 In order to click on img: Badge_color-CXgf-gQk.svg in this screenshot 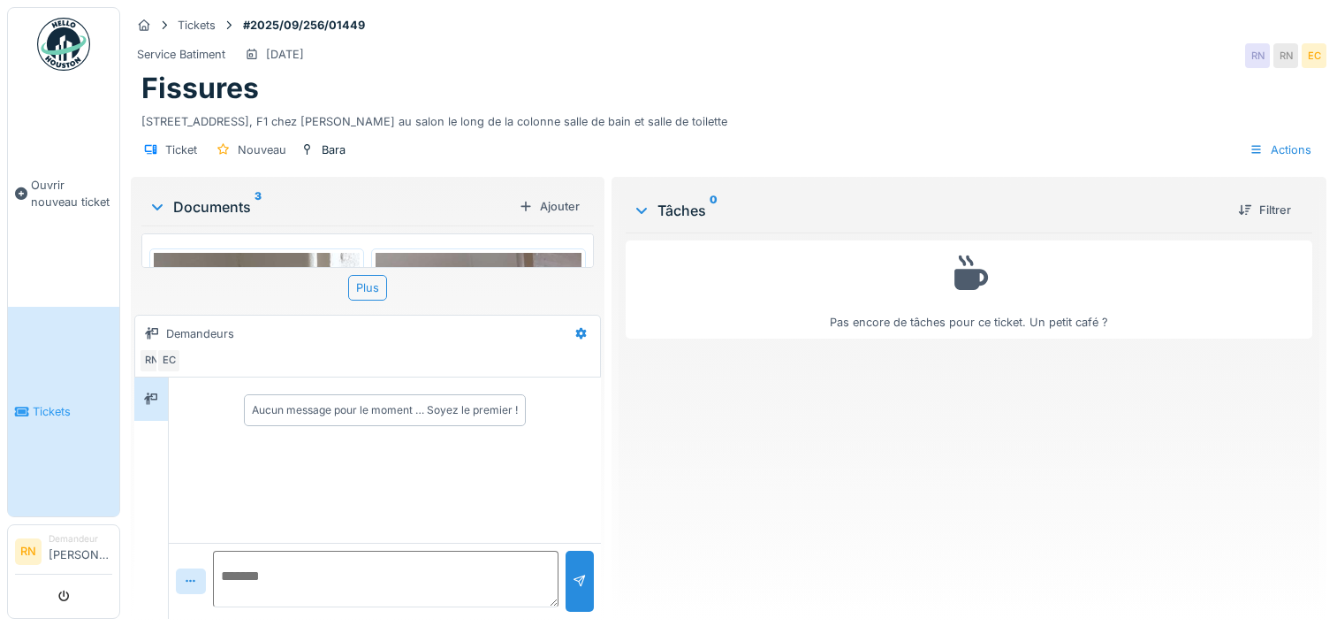, I will do `click(64, 44)`.